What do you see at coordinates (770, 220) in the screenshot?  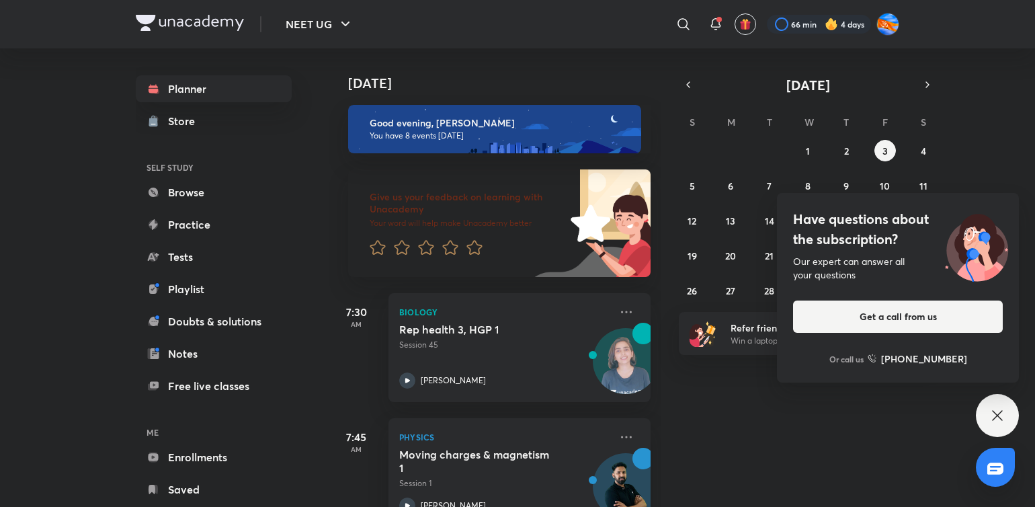 I see `button: October 14, 2025` at bounding box center [770, 220].